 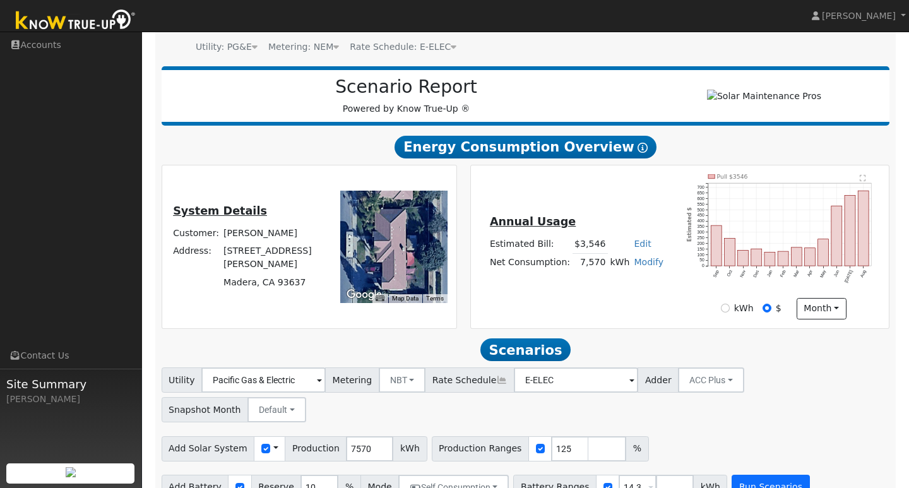 What do you see at coordinates (205, 410) in the screenshot?
I see `span: Snapshot Month` at bounding box center [205, 410].